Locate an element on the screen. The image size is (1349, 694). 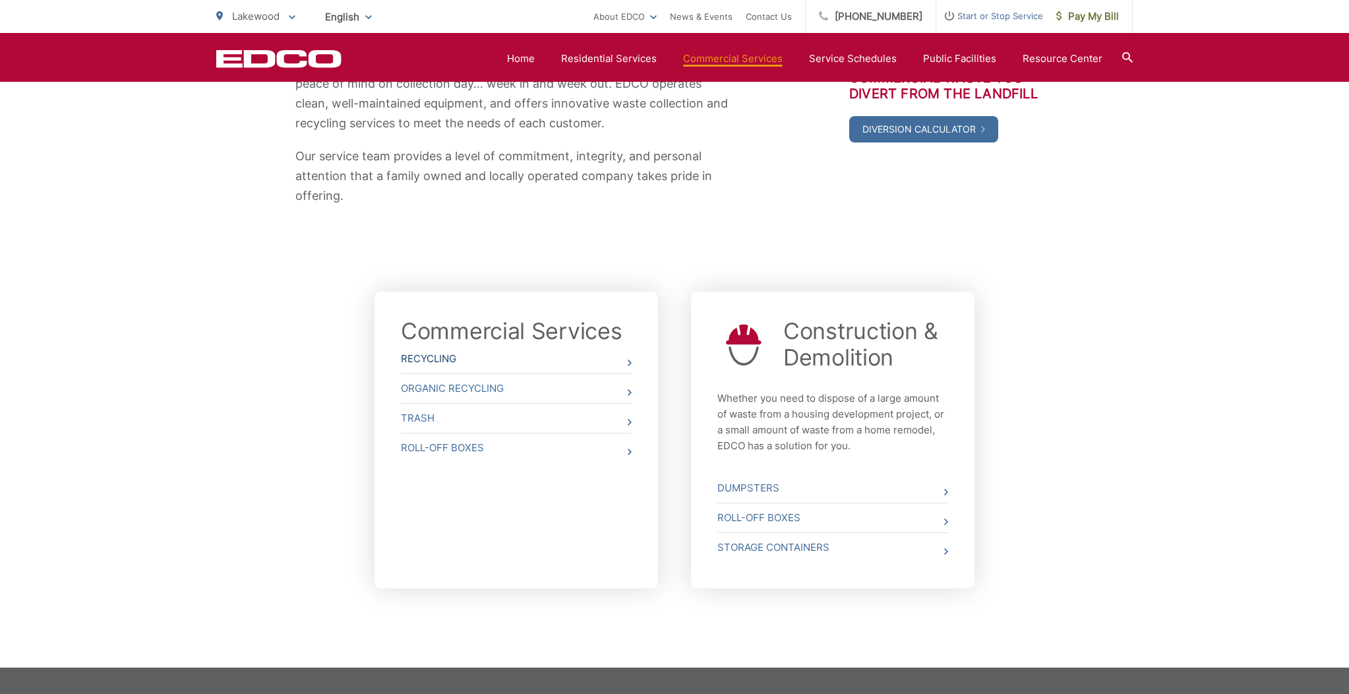
span: Lakewood is located at coordinates (256, 16).